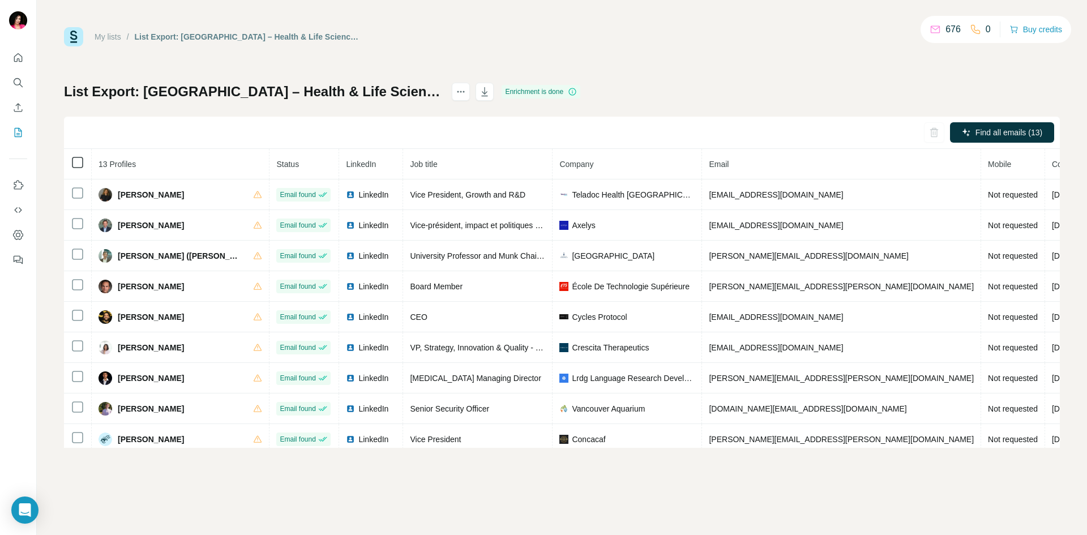 Image resolution: width=1087 pixels, height=535 pixels. Describe the element at coordinates (423, 164) in the screenshot. I see `span: Job title` at that location.